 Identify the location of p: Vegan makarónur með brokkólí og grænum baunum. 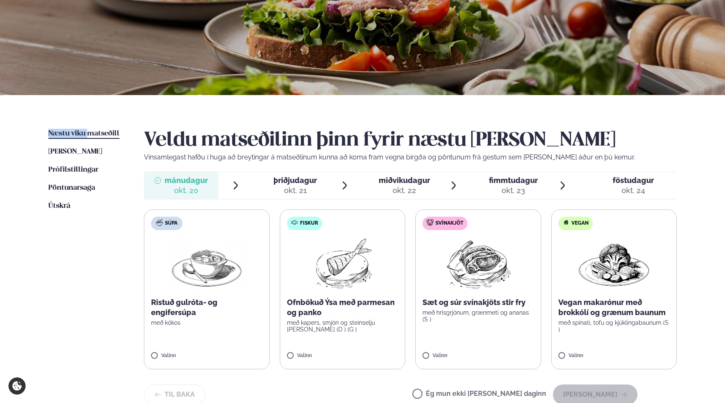
(614, 308).